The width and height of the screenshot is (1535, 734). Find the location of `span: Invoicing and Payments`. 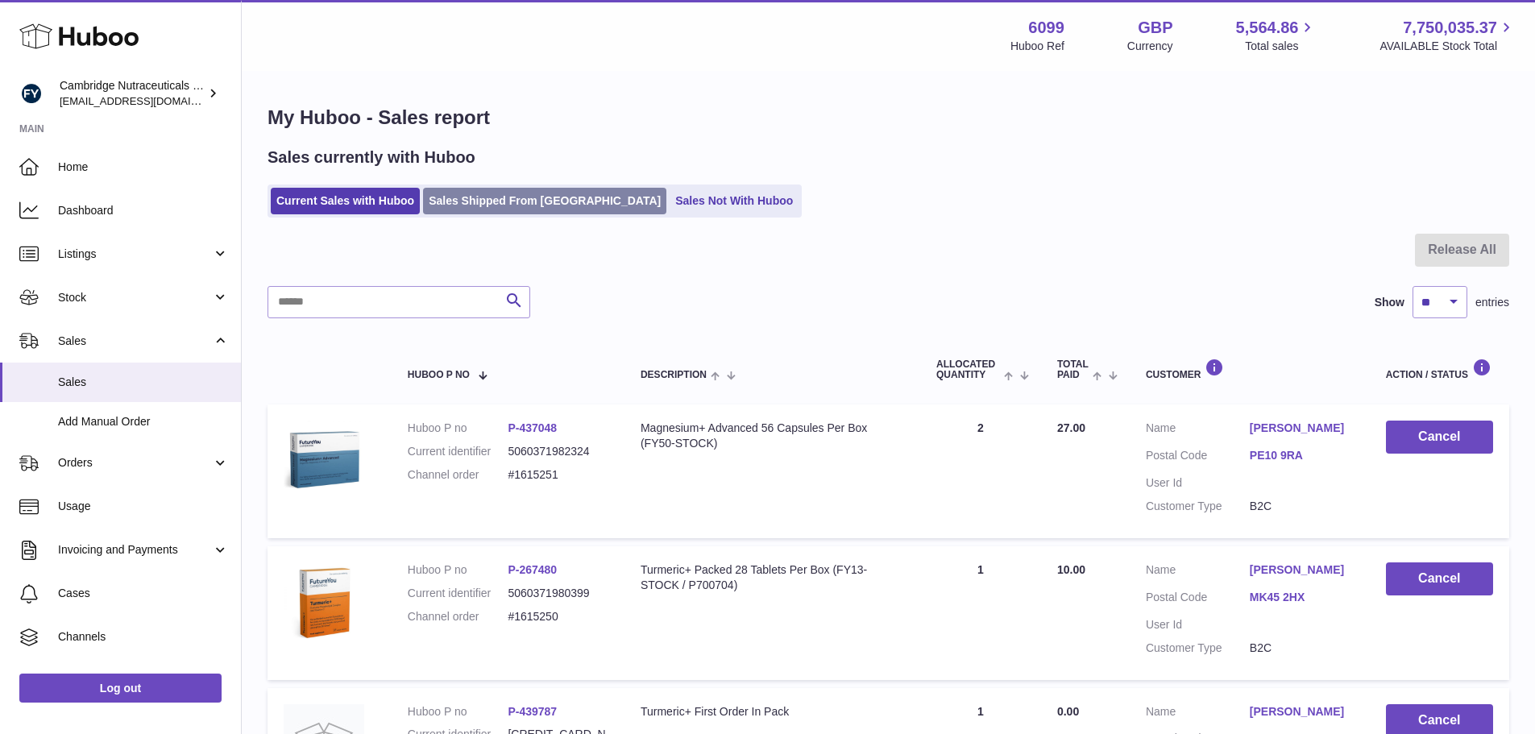

span: Invoicing and Payments is located at coordinates (135, 550).